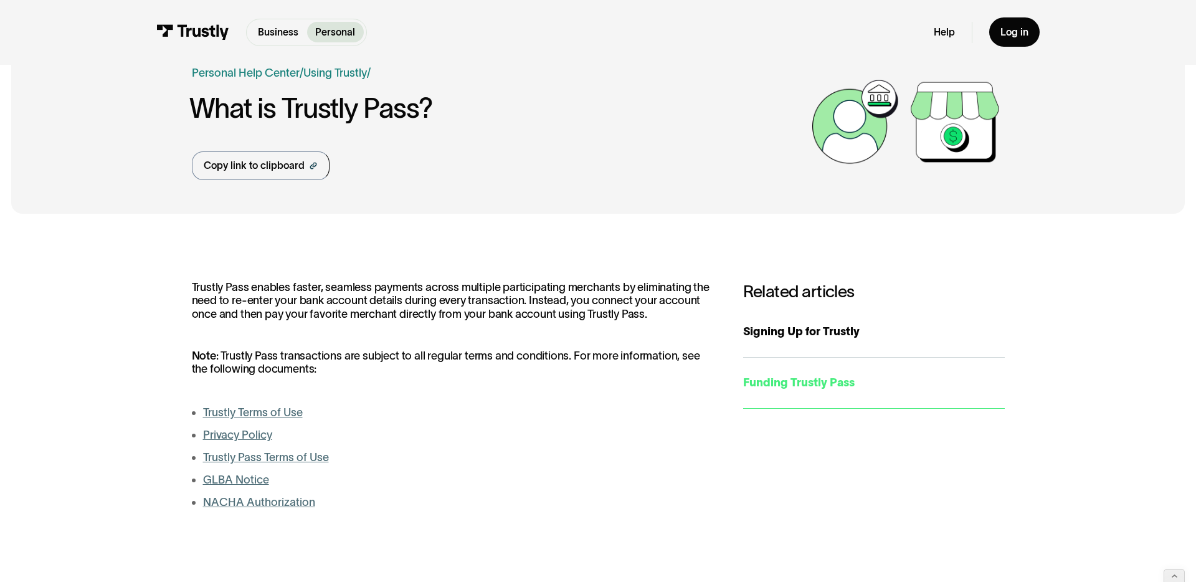  What do you see at coordinates (874, 331) in the screenshot?
I see `div: Signing Up for Trustly` at bounding box center [874, 331].